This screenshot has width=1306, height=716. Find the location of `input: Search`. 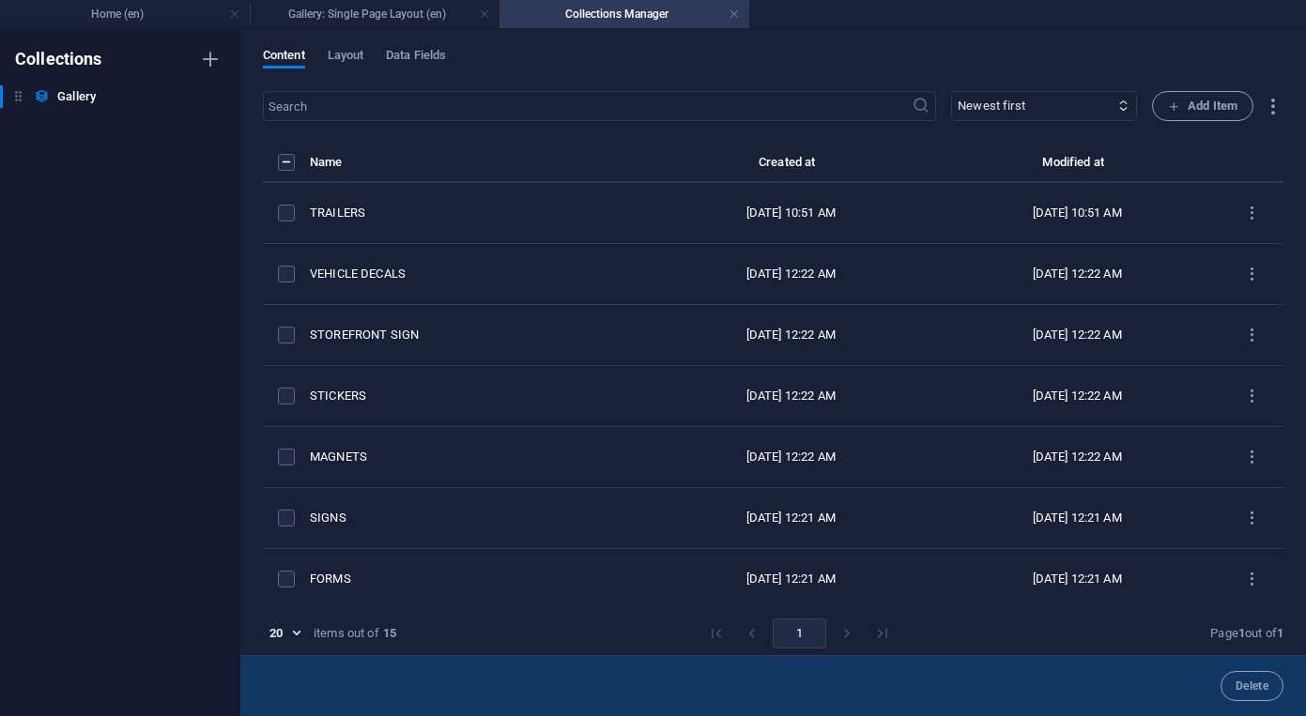

input: Search is located at coordinates (587, 106).